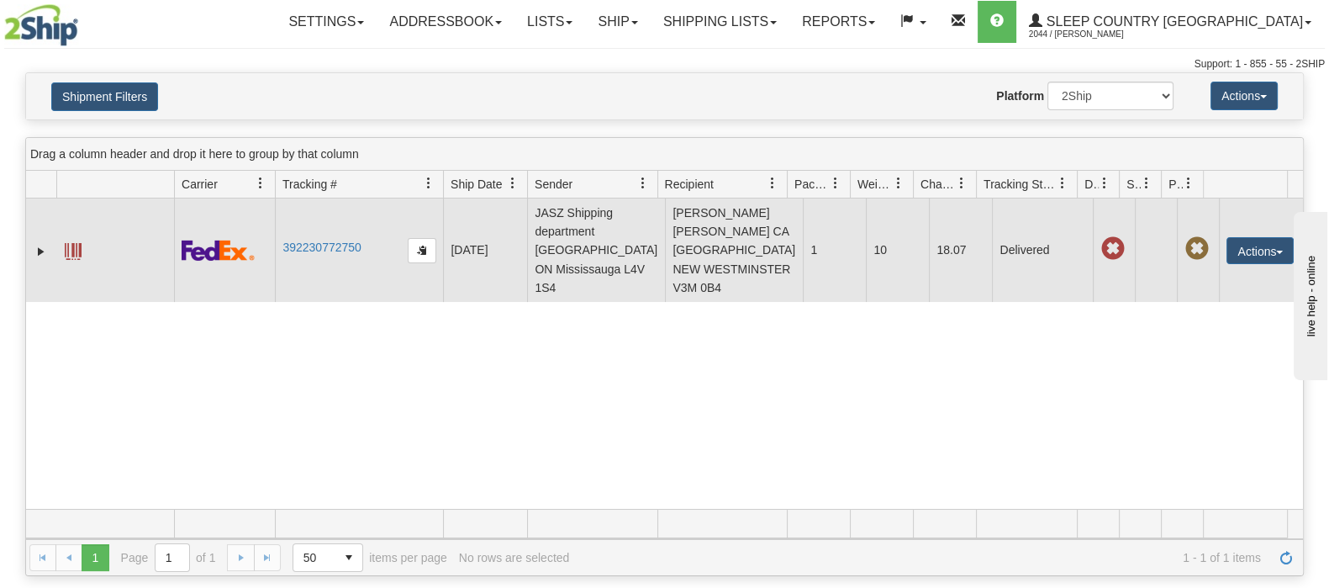 The height and width of the screenshot is (588, 1329). Describe the element at coordinates (1147, 183) in the screenshot. I see `a: Shipment Issues filter column settings` at that location.